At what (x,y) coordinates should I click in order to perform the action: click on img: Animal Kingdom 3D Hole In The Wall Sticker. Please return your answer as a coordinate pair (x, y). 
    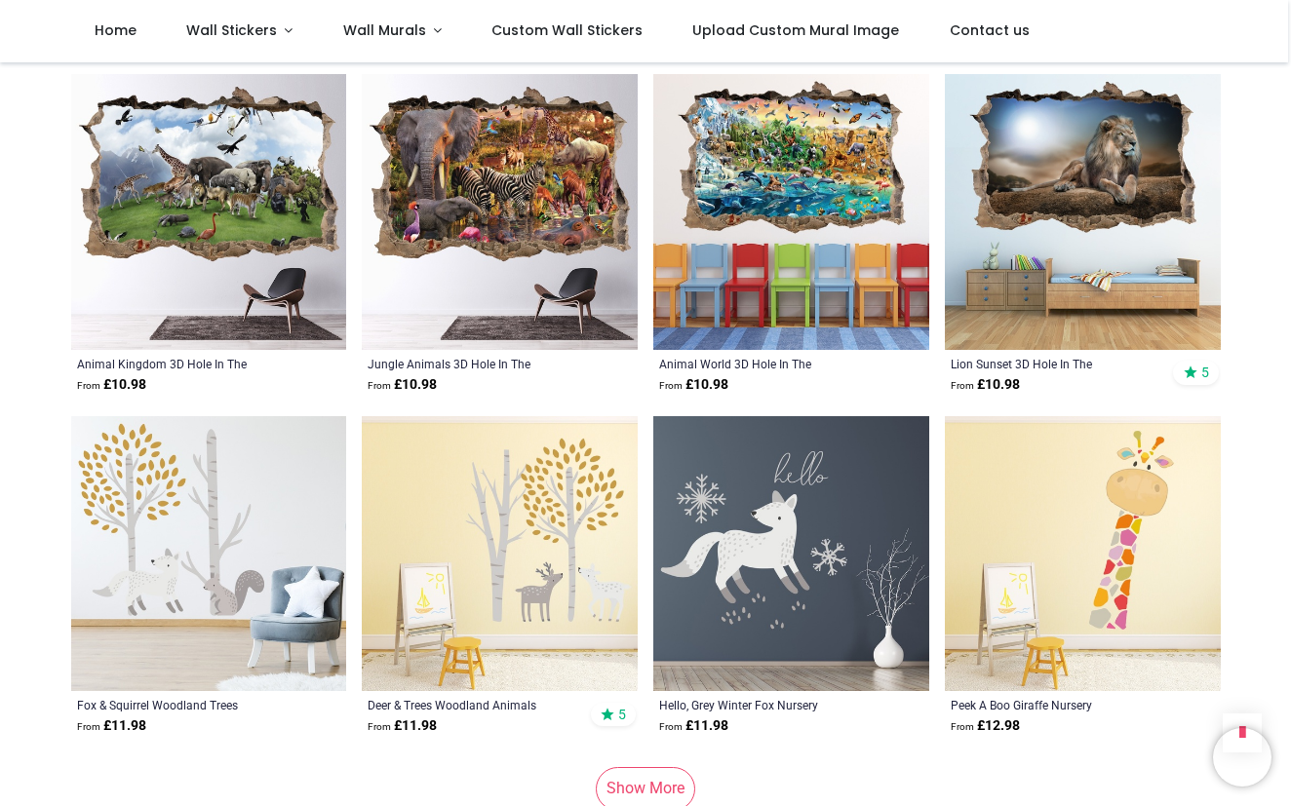
    Looking at the image, I should click on (209, 212).